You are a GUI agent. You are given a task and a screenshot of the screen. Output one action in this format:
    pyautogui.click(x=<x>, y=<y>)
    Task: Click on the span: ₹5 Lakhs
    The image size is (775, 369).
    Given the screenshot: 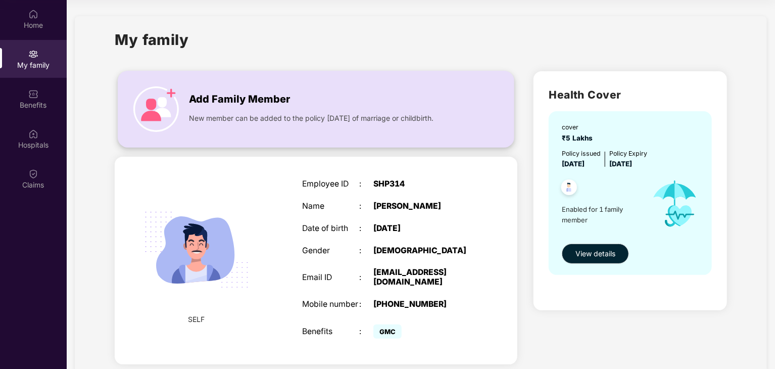 What is the action you would take?
    pyautogui.click(x=579, y=138)
    